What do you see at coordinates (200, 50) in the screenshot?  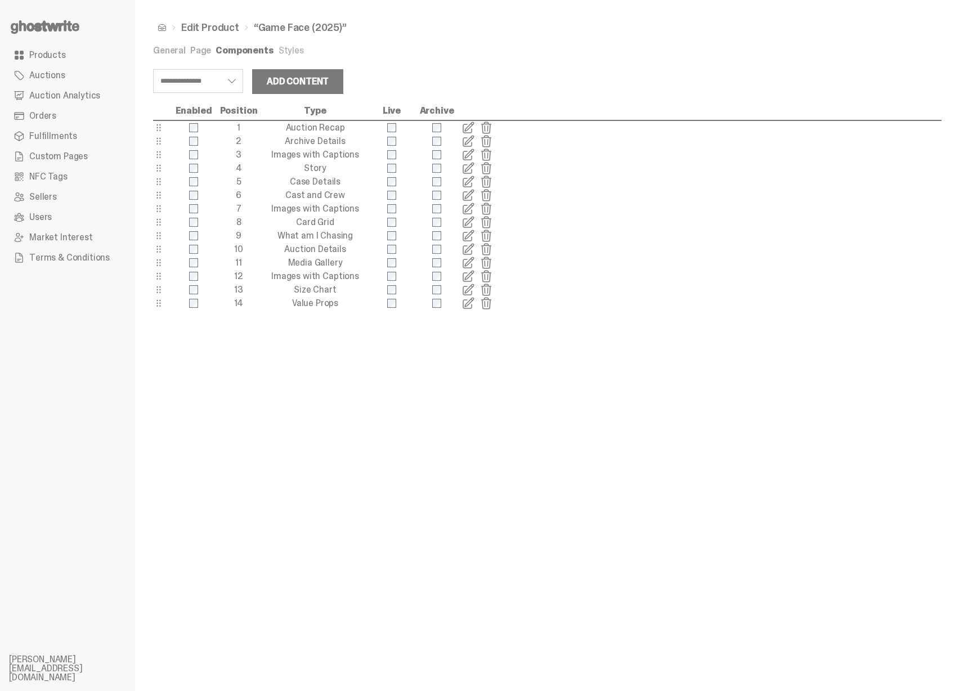 I see `a: Page` at bounding box center [200, 50].